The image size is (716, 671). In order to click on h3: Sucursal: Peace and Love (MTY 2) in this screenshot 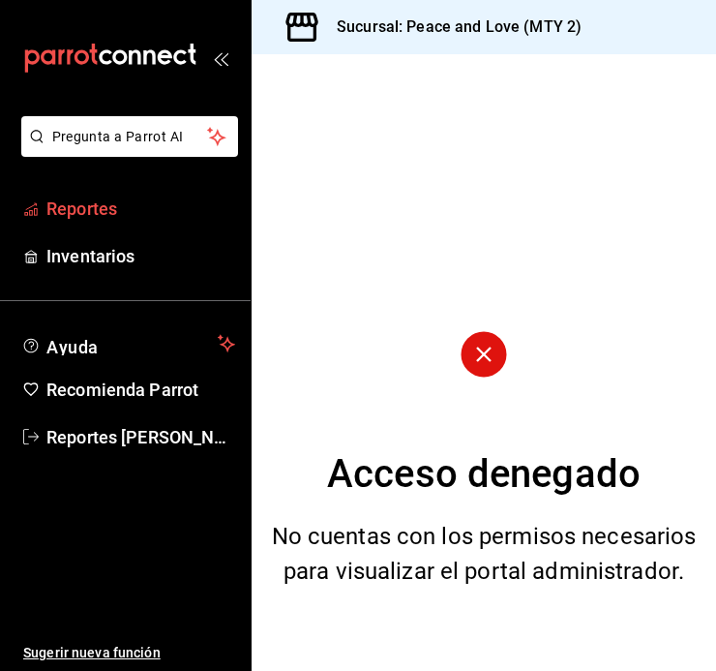, I will do `click(451, 27)`.